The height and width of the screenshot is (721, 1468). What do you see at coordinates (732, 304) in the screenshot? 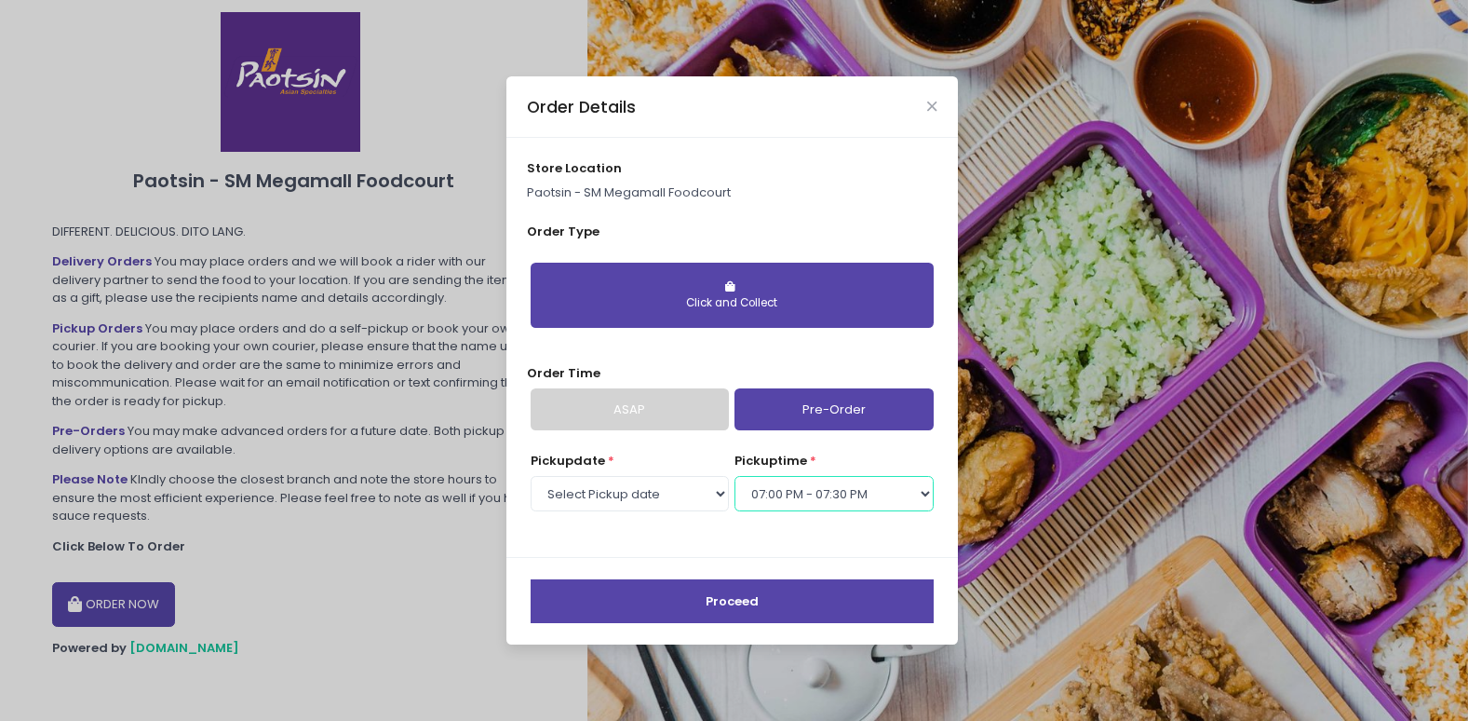
I see `div: Click and Collect` at bounding box center [732, 304].